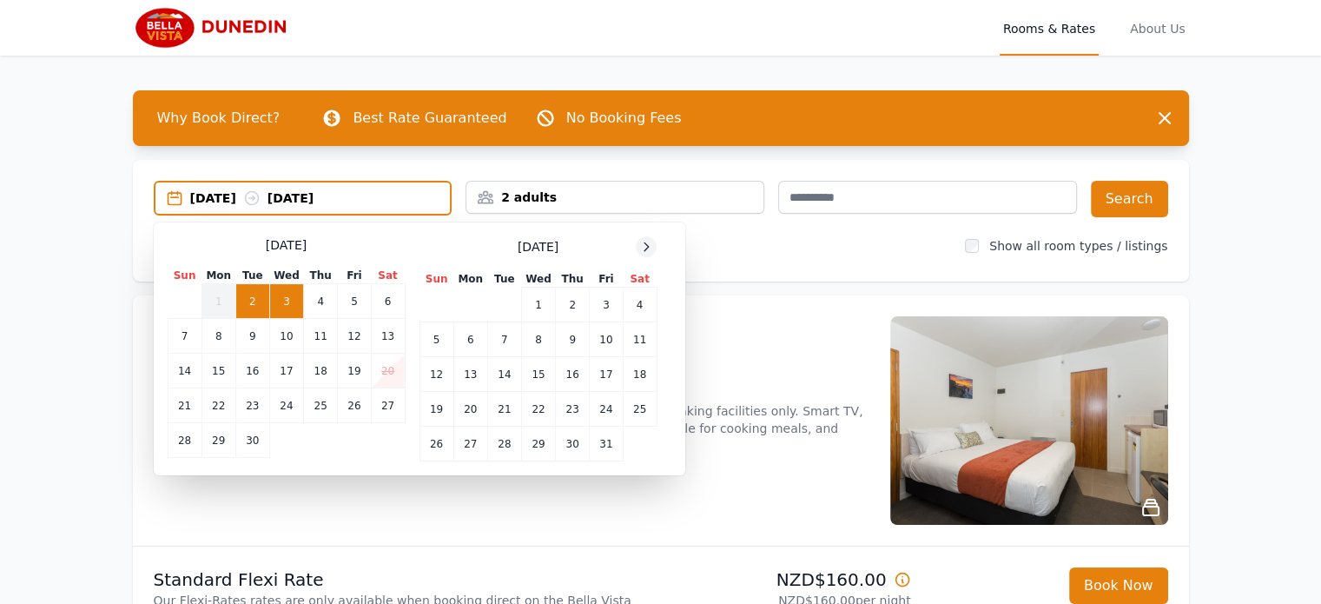  I want to click on p: Best Rate Guaranteed, so click(429, 118).